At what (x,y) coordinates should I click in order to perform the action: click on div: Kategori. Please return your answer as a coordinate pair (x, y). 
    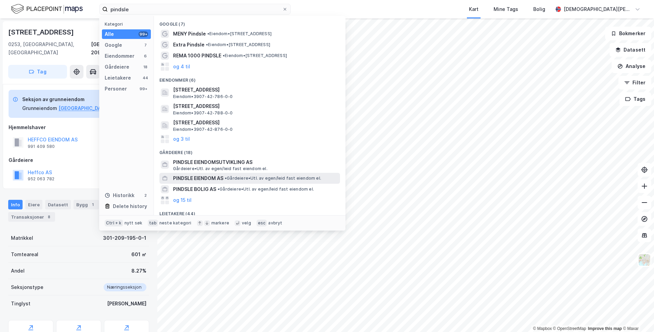
    Looking at the image, I should click on (128, 24).